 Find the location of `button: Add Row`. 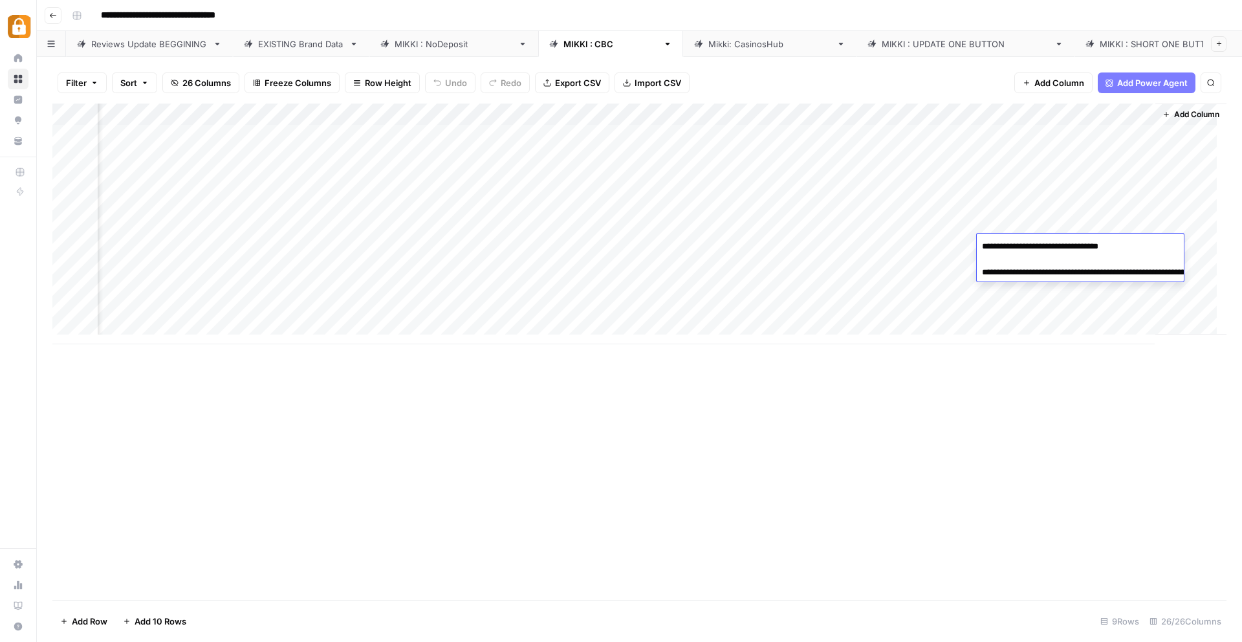

button: Add Row is located at coordinates (83, 621).